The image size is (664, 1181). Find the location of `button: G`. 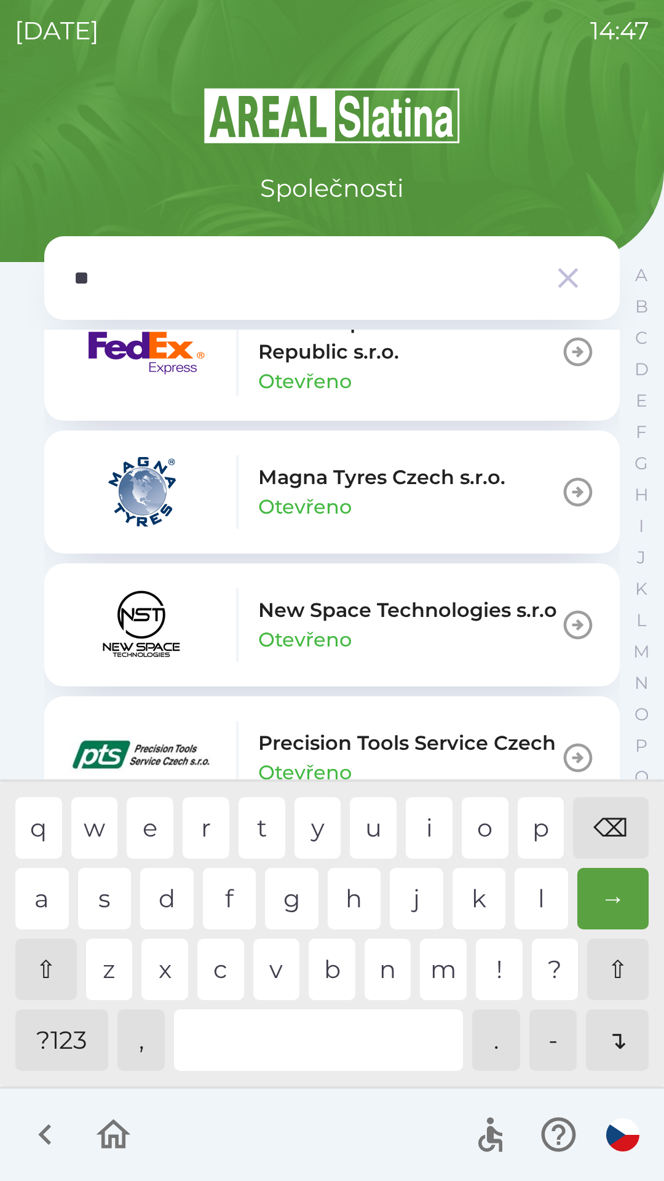

button: G is located at coordinates (641, 463).